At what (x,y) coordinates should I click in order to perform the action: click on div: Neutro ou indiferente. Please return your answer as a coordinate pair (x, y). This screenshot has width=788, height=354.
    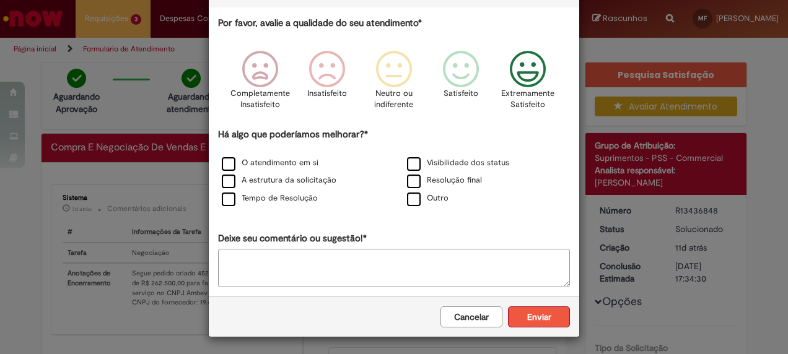
    Looking at the image, I should click on (394, 84).